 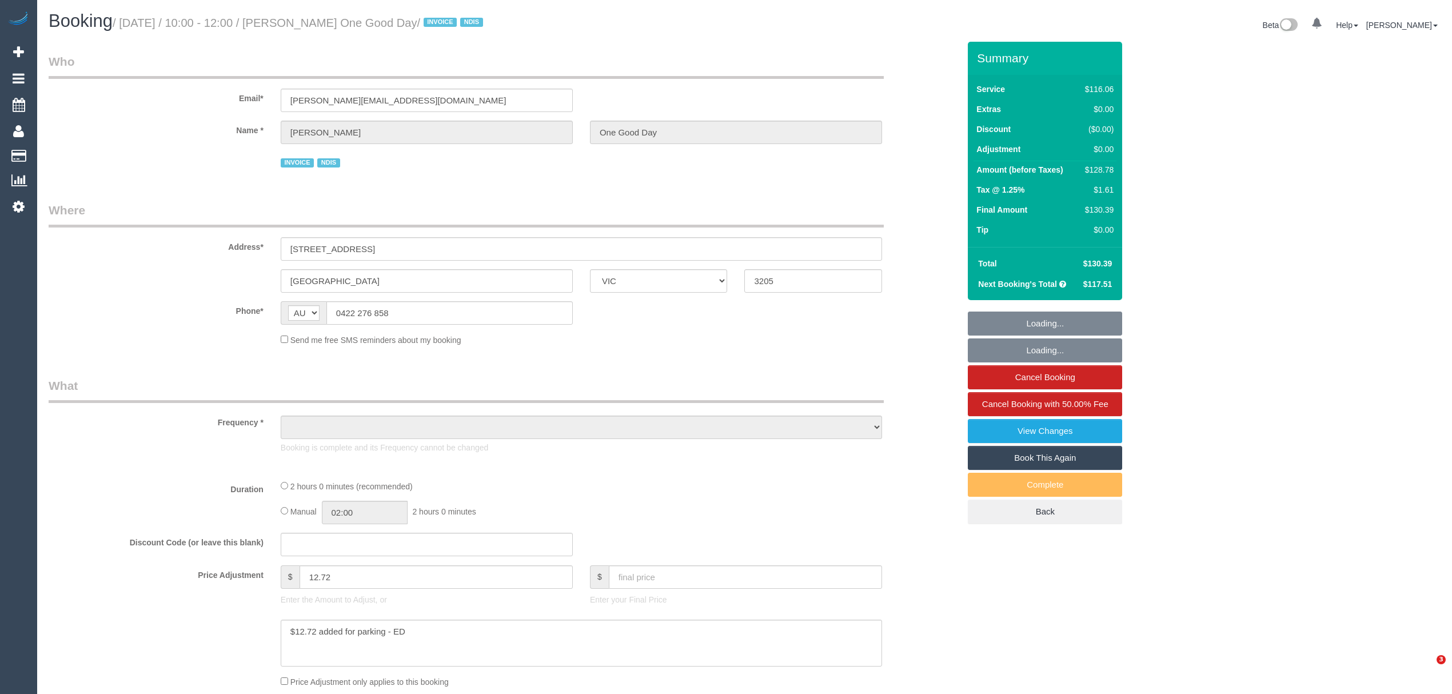 I want to click on span: Booking, so click(x=81, y=21).